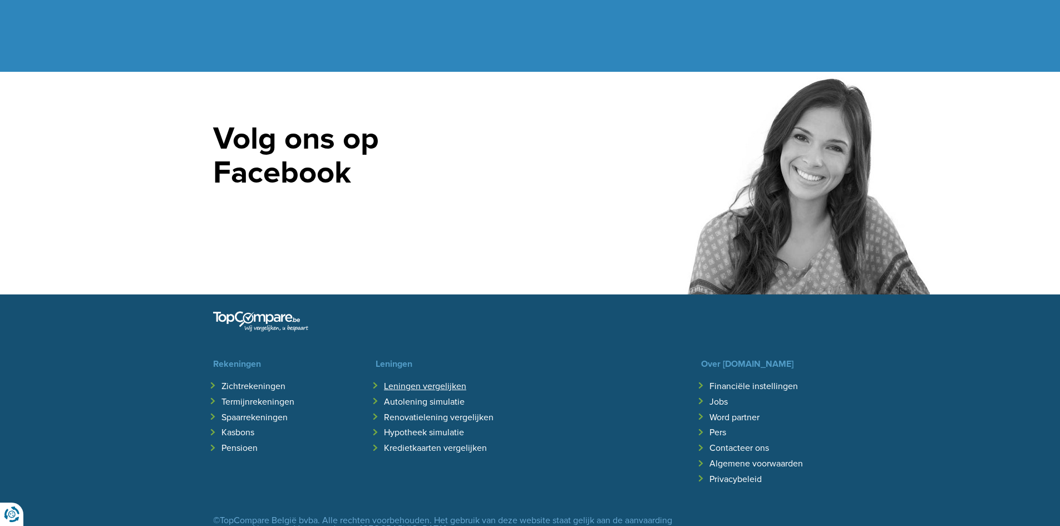 The image size is (1060, 526). What do you see at coordinates (718, 432) in the screenshot?
I see `a: Pers` at bounding box center [718, 432].